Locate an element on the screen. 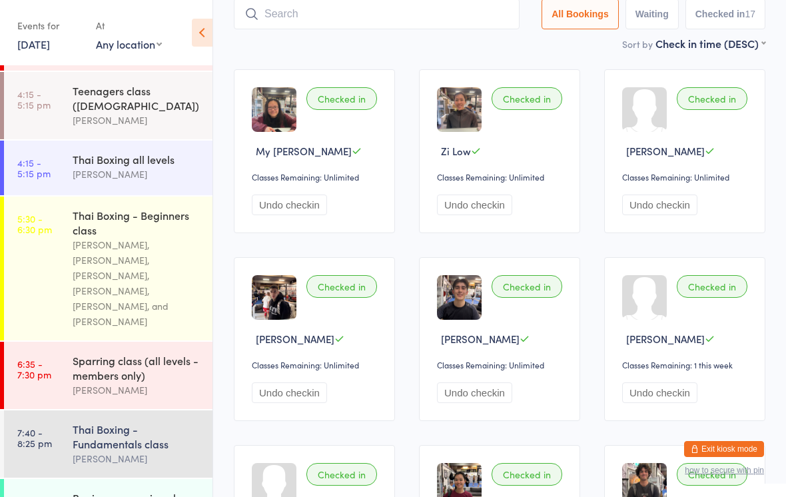 The image size is (786, 497). time: 7:40 - 8:25 pm is located at coordinates (35, 438).